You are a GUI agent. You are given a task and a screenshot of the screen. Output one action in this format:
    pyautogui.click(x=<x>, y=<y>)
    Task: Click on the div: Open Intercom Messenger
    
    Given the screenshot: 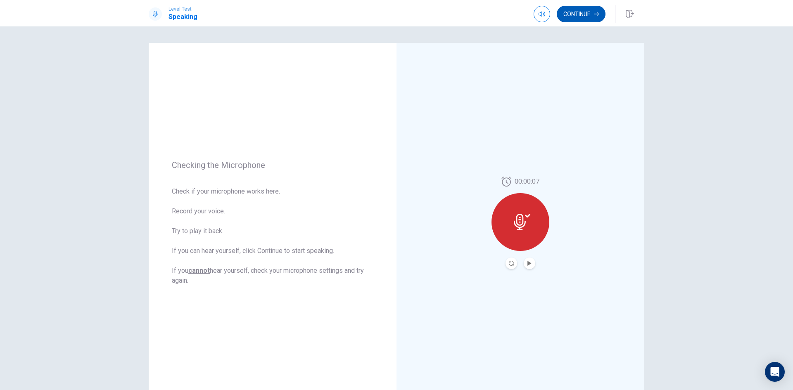 What is the action you would take?
    pyautogui.click(x=774, y=372)
    